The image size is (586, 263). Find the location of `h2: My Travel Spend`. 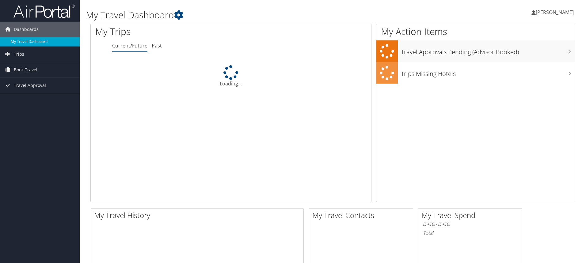

h2: My Travel Spend is located at coordinates (472, 216).